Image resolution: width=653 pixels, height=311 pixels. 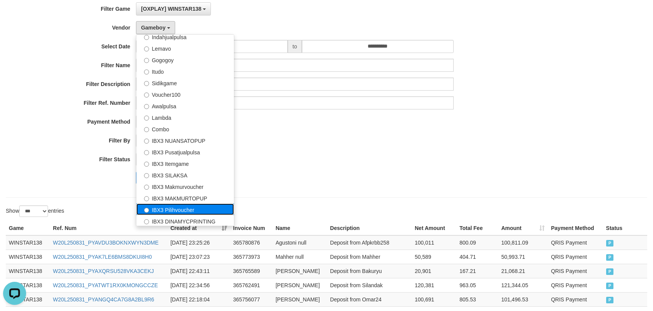 I want to click on td: 805.53, so click(x=477, y=299).